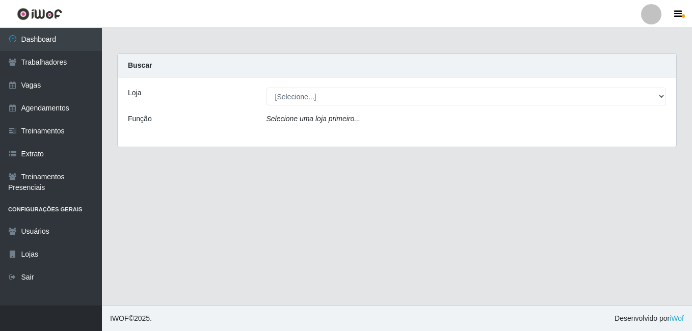 The width and height of the screenshot is (692, 331). I want to click on span: Desenvolvido por, so click(649, 318).